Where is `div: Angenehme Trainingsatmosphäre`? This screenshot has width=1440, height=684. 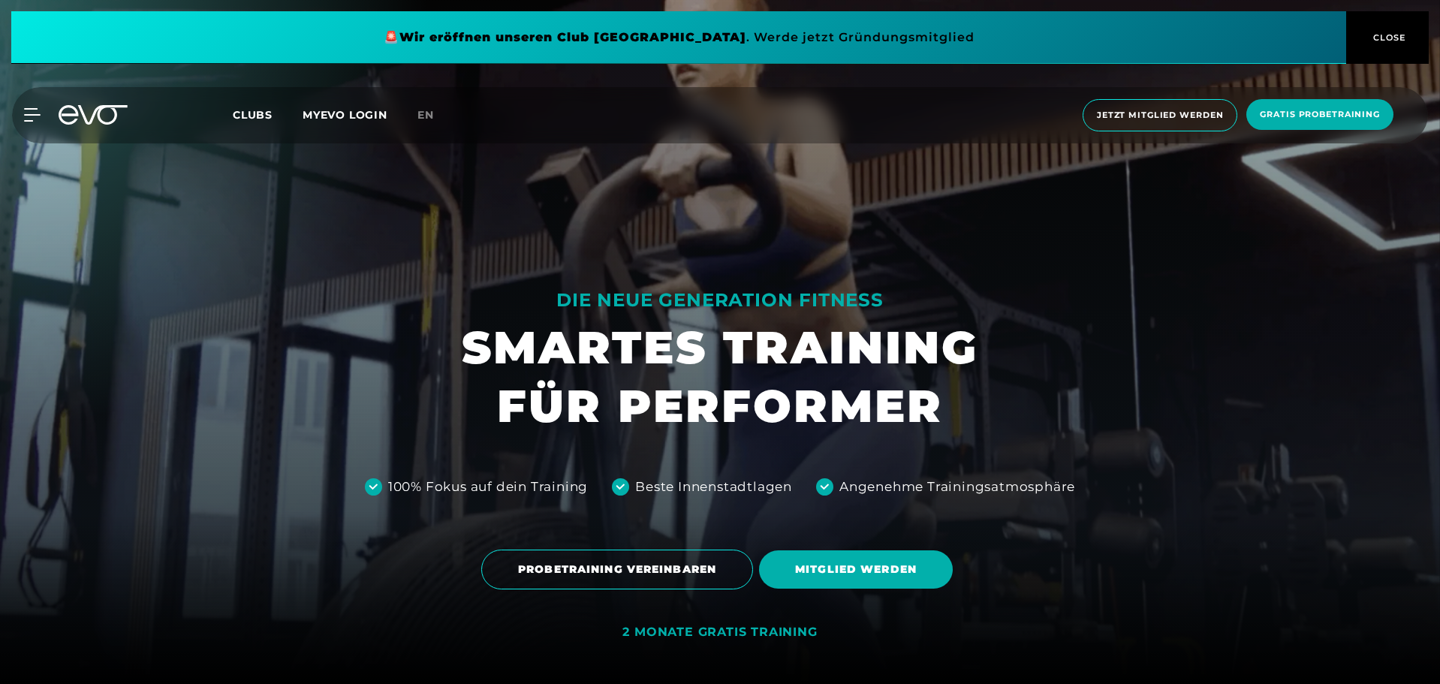 div: Angenehme Trainingsatmosphäre is located at coordinates (957, 487).